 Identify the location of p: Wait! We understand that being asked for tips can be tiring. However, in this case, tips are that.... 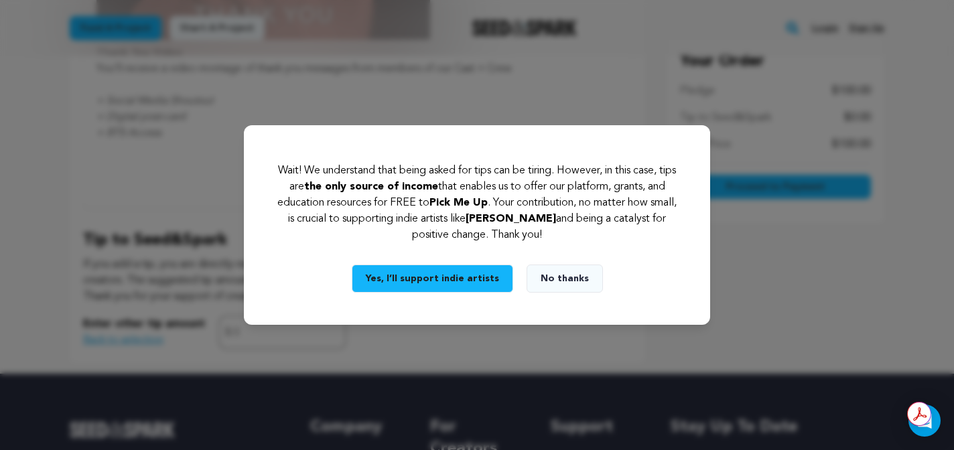
(477, 203).